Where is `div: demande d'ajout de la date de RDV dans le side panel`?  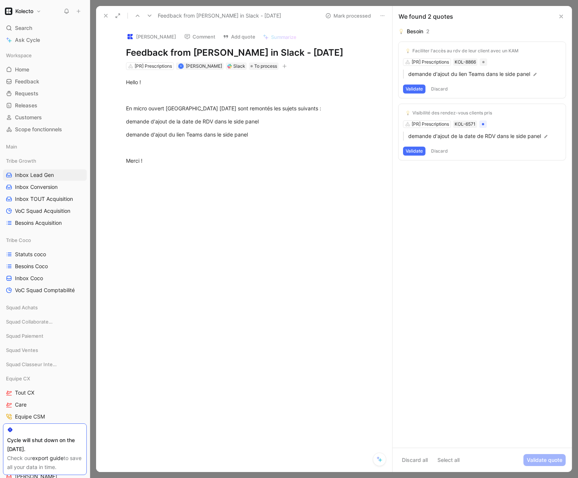 div: demande d'ajout de la date de RDV dans le side panel is located at coordinates (252, 121).